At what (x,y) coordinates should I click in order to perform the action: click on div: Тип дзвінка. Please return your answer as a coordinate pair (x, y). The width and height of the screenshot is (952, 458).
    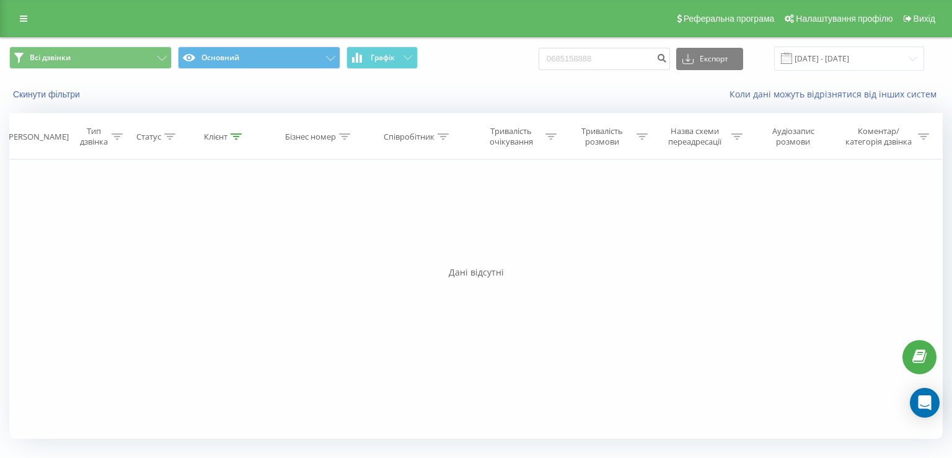
    Looking at the image, I should click on (94, 136).